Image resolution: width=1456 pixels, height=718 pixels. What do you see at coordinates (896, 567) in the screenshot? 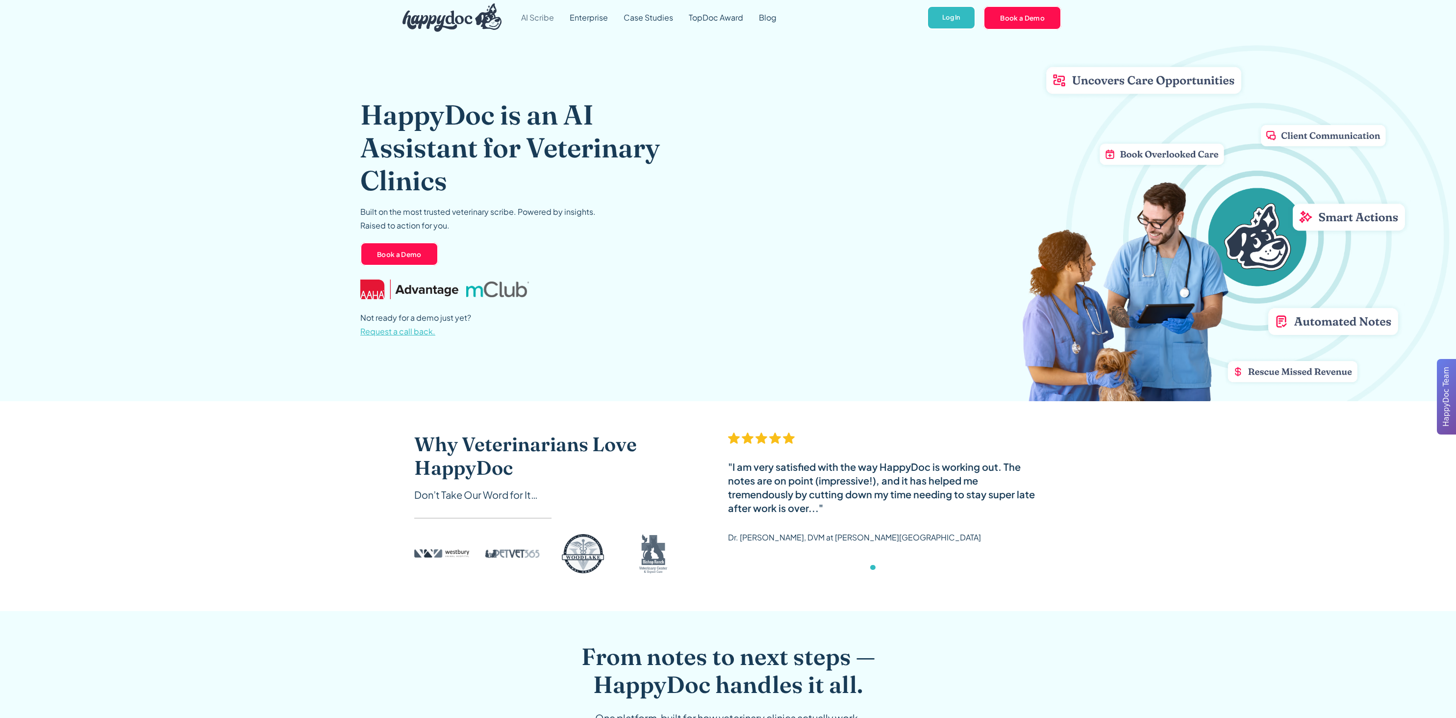
I see `div: Show slide 5 of 6` at bounding box center [896, 567].